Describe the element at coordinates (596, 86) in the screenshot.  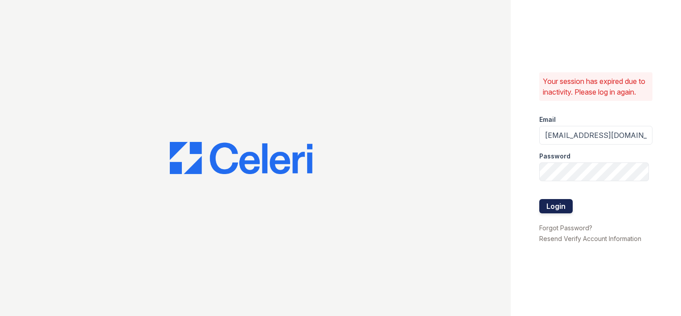
I see `p: Your session has expired due to inactivity. Please log in again.` at that location.